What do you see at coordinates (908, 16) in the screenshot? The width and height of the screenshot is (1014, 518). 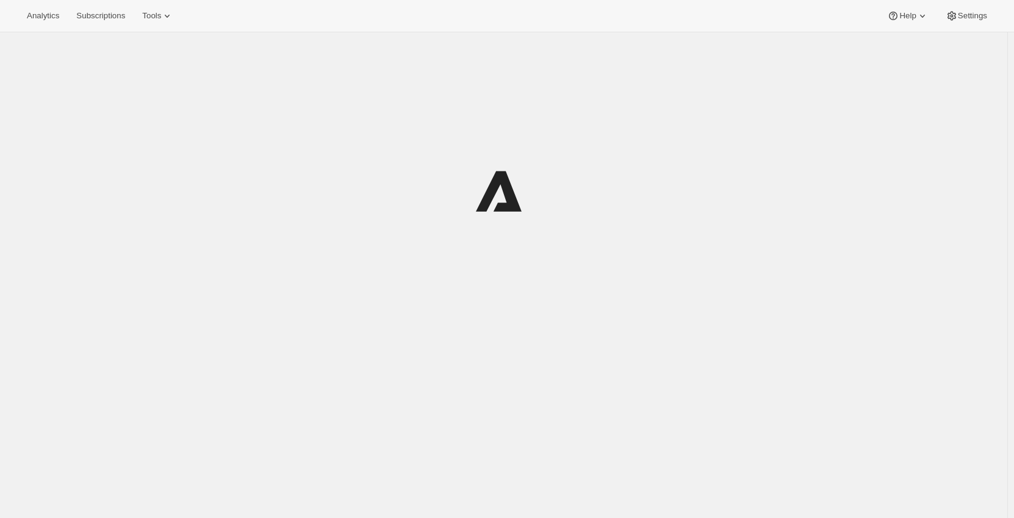 I see `button: Help` at bounding box center [908, 16].